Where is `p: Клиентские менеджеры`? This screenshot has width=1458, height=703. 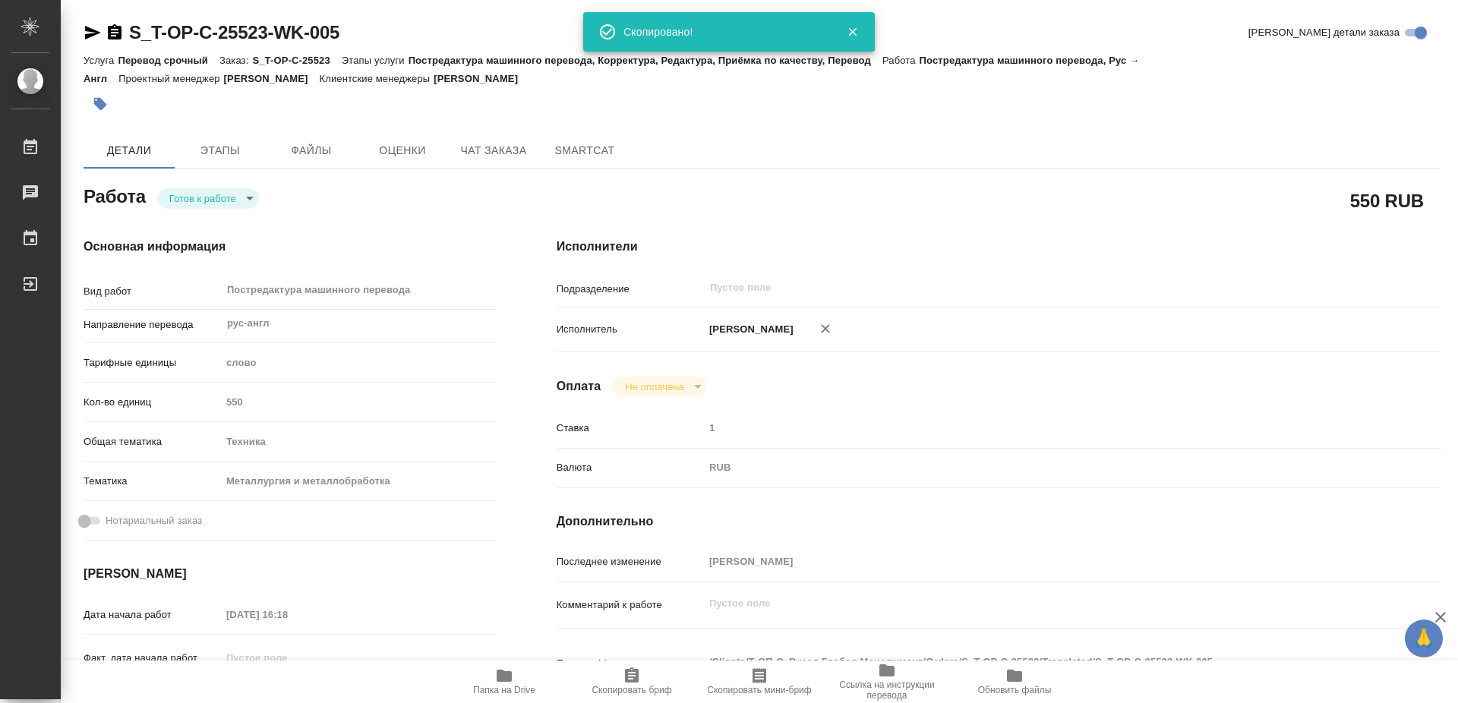
p: Клиентские менеджеры is located at coordinates (377, 78).